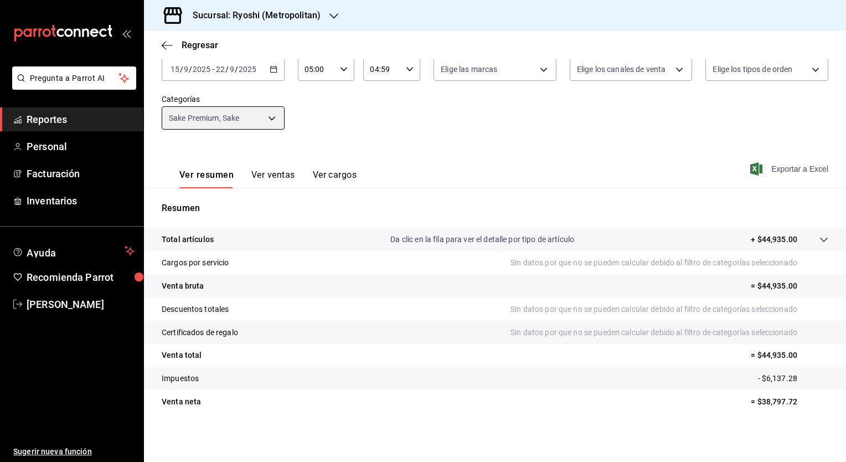 Image resolution: width=846 pixels, height=462 pixels. Describe the element at coordinates (195, 309) in the screenshot. I see `p: Descuentos totales` at that location.